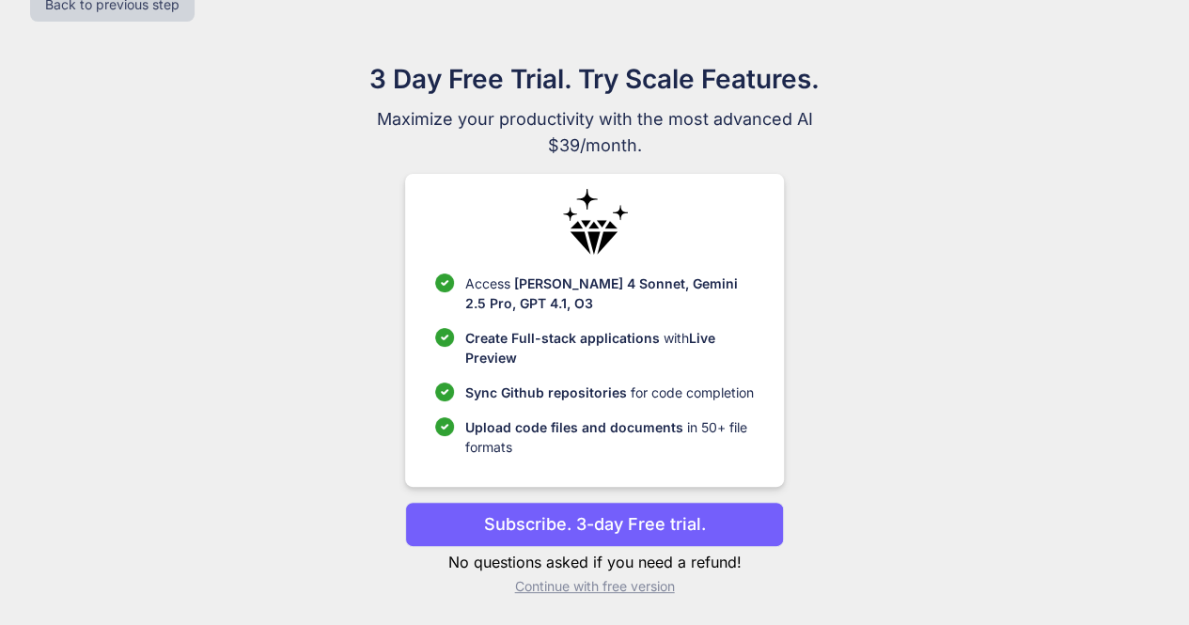 The height and width of the screenshot is (625, 1189). Describe the element at coordinates (595, 79) in the screenshot. I see `h1: 3 Day Free Trial. Try Scale Features.` at that location.